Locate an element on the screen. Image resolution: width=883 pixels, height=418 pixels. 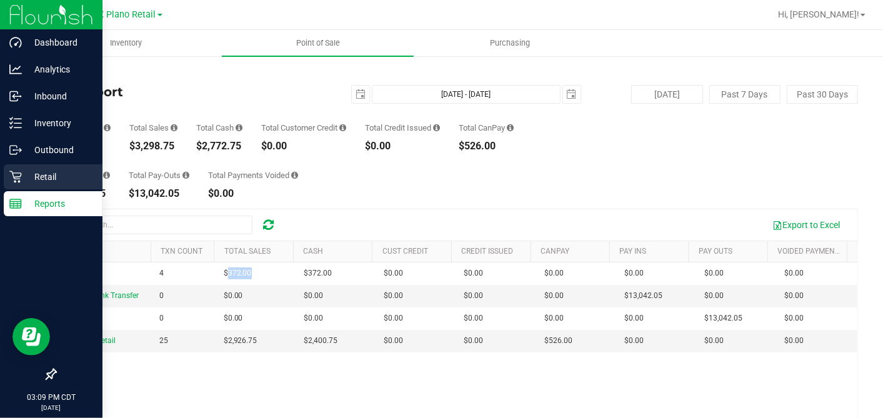
p: Dashboard is located at coordinates (59, 43).